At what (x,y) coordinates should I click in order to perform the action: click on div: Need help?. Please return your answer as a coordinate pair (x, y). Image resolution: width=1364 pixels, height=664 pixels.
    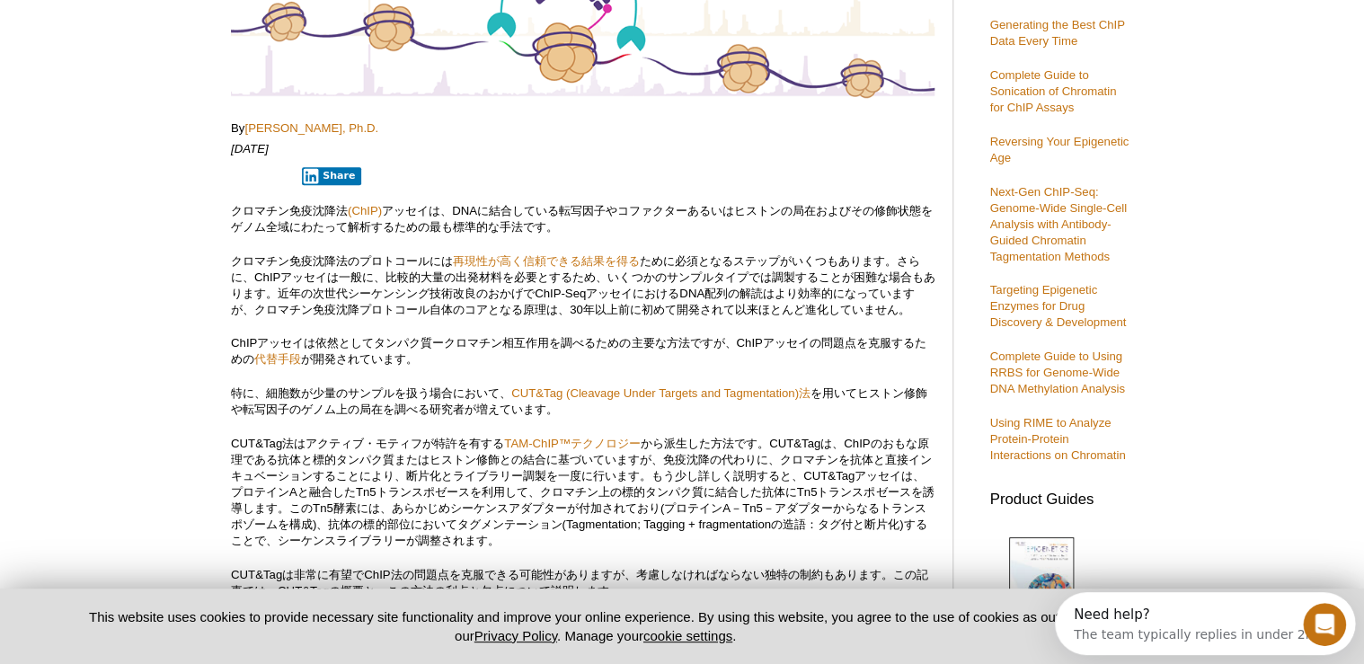
    Looking at the image, I should click on (140, 22).